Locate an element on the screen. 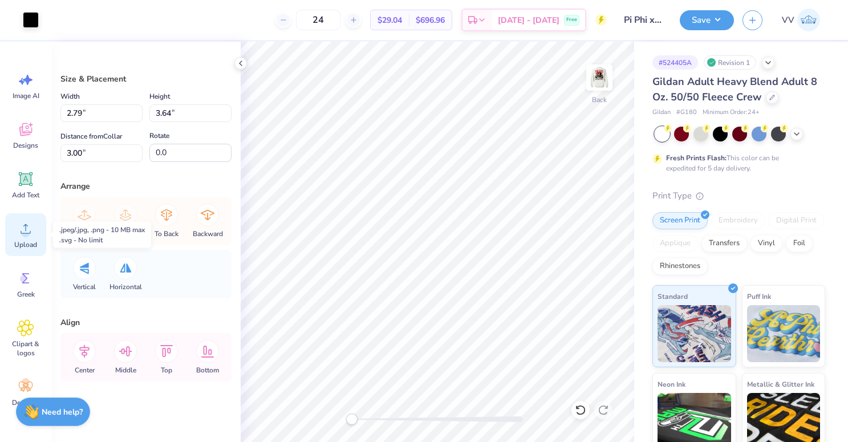  img: Back is located at coordinates (599, 78).